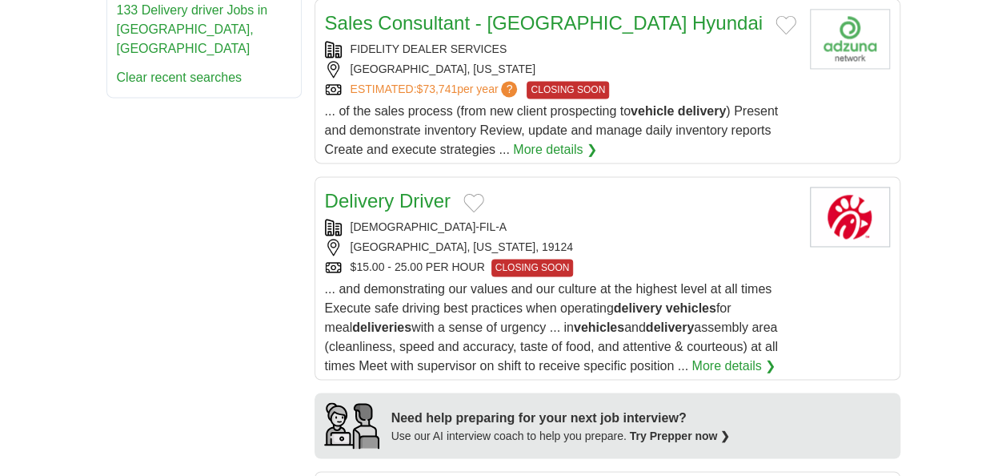  What do you see at coordinates (681, 435) in the screenshot?
I see `a: Try Prepper now ❯` at bounding box center [681, 435].